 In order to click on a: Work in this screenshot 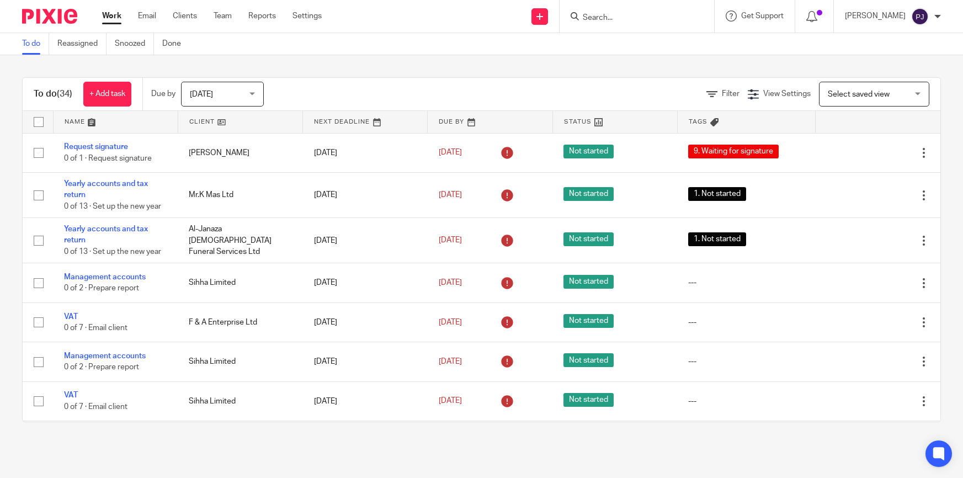, I will do `click(111, 16)`.